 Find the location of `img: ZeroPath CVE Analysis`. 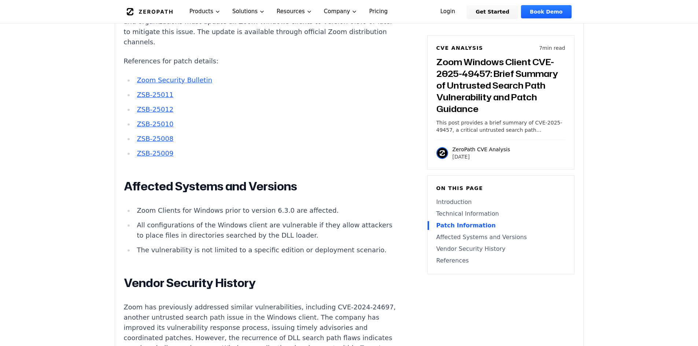

img: ZeroPath CVE Analysis is located at coordinates (442, 153).